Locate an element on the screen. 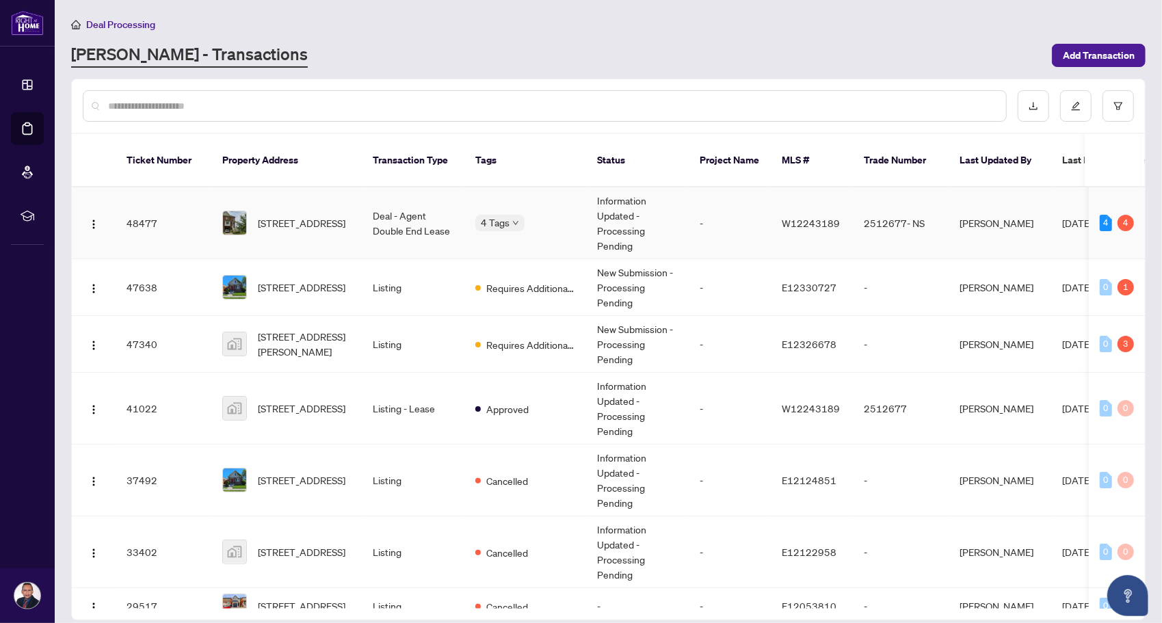 This screenshot has height=623, width=1162. th: Transaction Type is located at coordinates (413, 161).